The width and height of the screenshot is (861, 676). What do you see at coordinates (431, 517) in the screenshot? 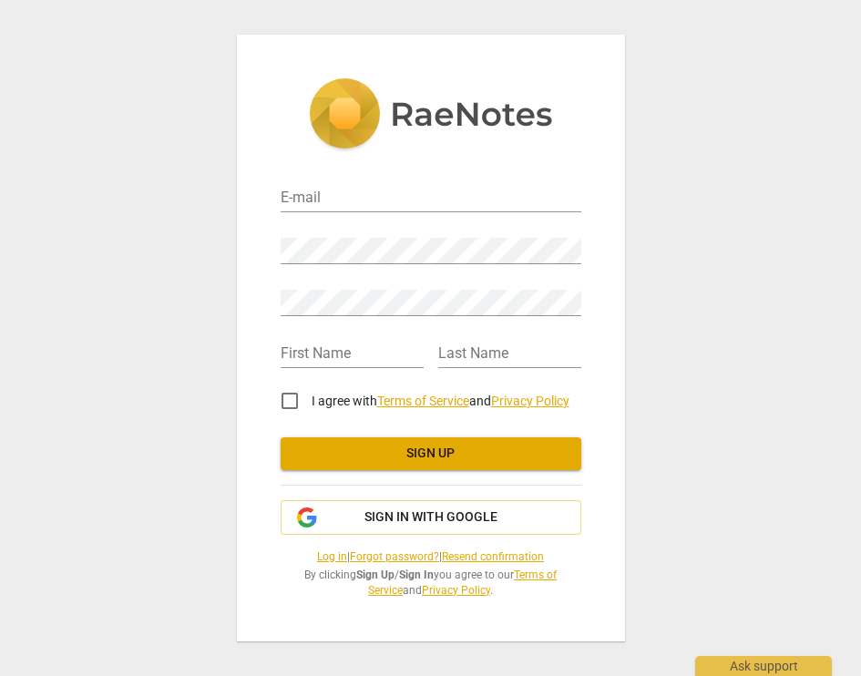
I see `button: Sign in with Google` at bounding box center [431, 517].